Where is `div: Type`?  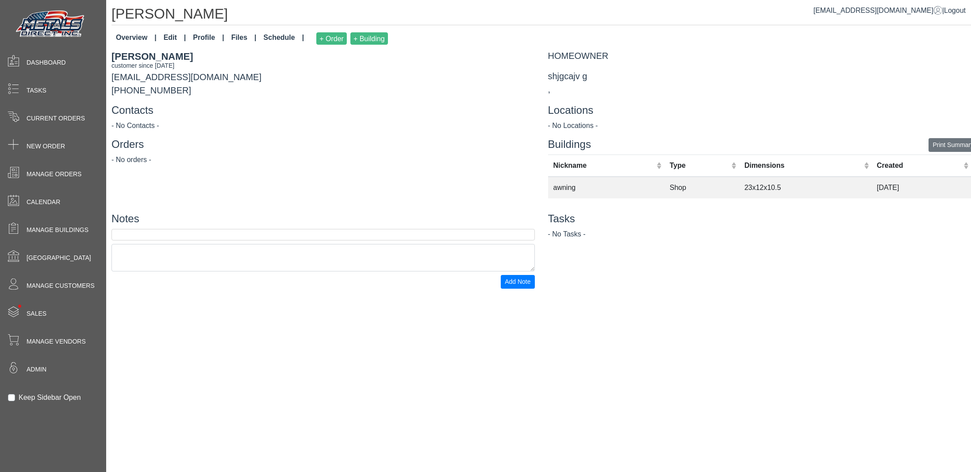 div: Type is located at coordinates (699, 165).